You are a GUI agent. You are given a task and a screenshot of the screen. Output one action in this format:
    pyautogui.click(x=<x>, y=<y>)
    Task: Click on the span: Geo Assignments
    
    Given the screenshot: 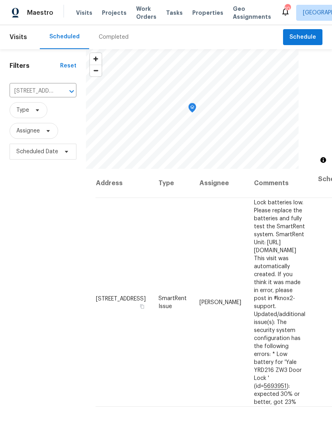 What is the action you would take?
    pyautogui.click(x=252, y=13)
    